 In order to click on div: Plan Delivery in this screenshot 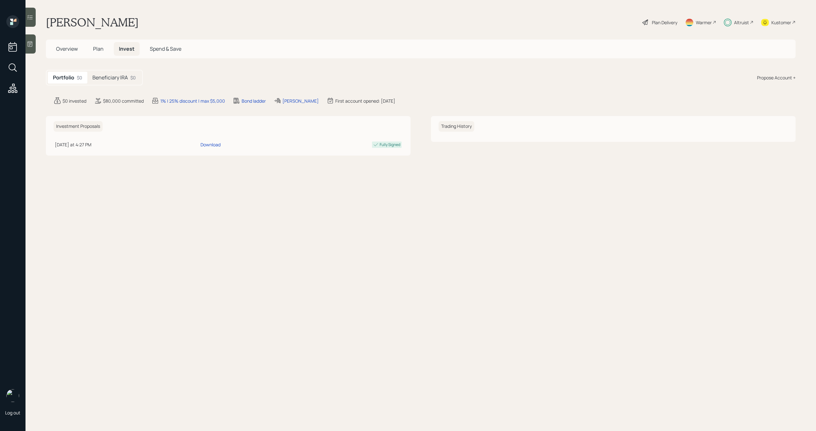, I will do `click(665, 22)`.